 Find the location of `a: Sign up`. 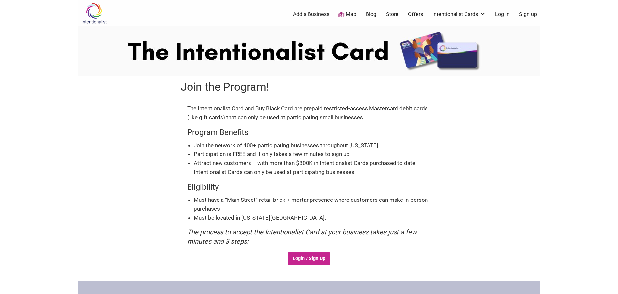

a: Sign up is located at coordinates (528, 14).